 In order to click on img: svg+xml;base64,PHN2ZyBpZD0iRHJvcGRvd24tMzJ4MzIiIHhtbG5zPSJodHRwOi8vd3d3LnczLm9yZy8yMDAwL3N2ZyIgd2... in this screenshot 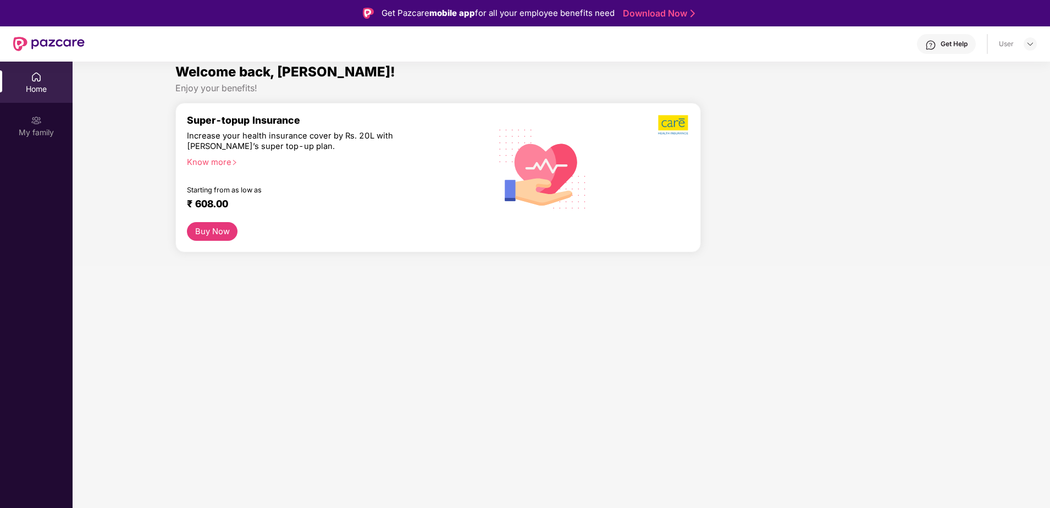, I will do `click(1030, 44)`.